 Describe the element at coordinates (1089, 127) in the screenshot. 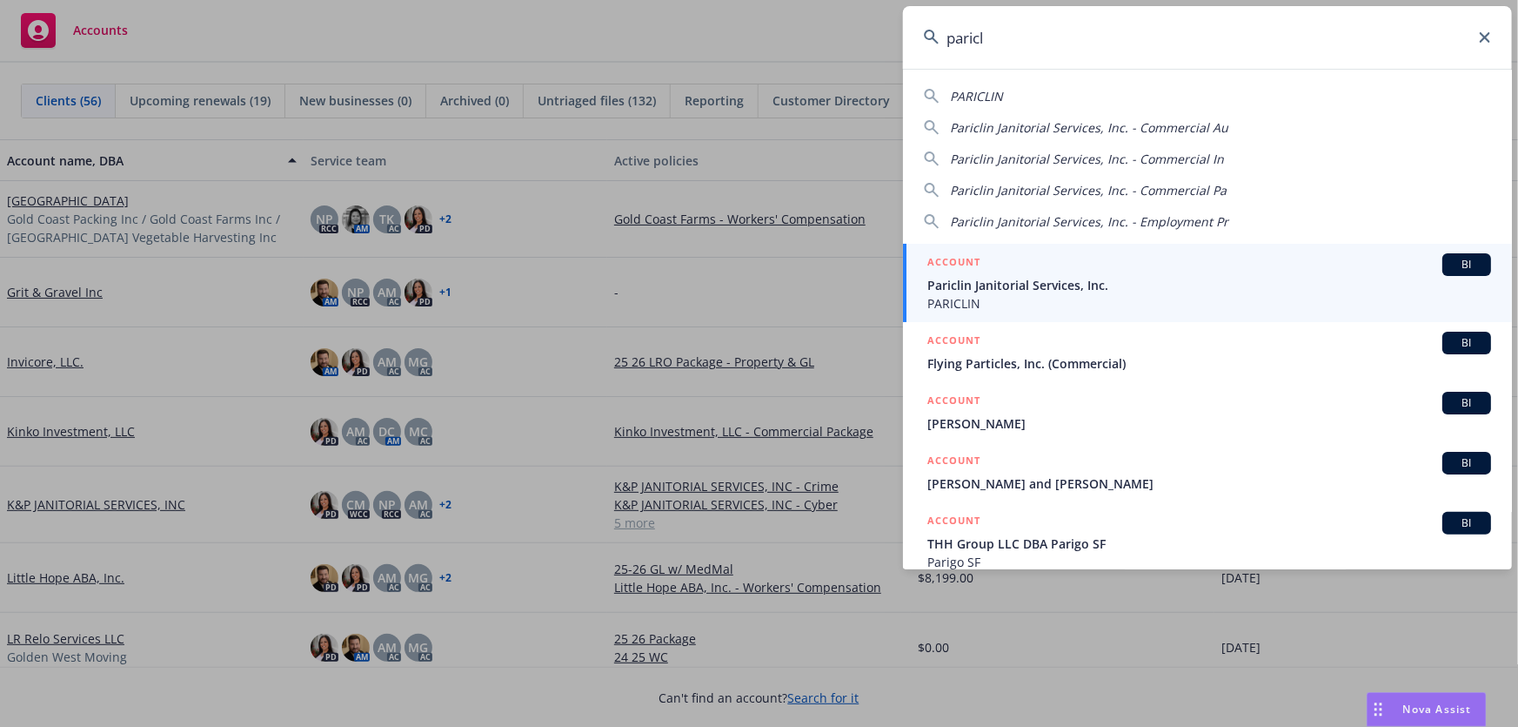

I see `span: Pariclin Janitorial Services, Inc. - Commercial Au` at that location.